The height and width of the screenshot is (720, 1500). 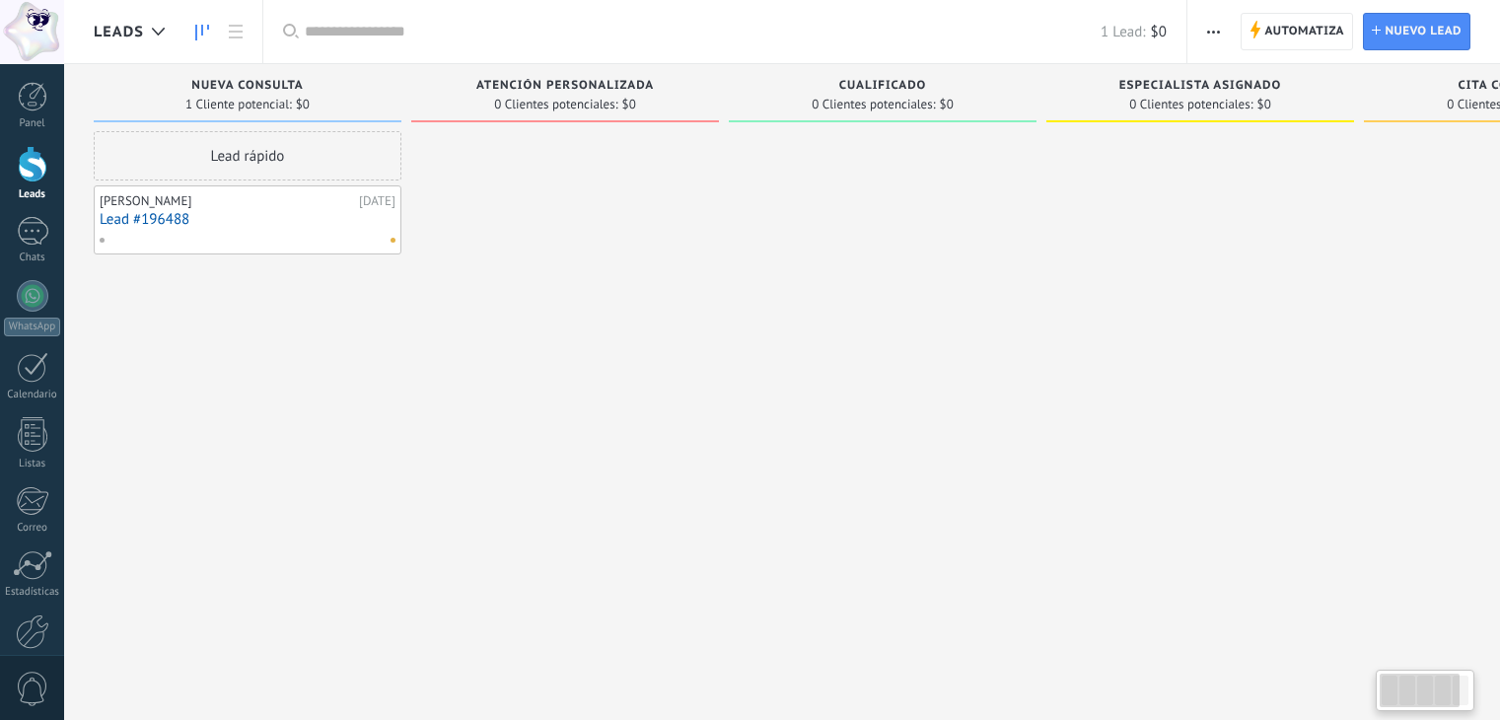 I want to click on div: Panel, so click(x=33, y=123).